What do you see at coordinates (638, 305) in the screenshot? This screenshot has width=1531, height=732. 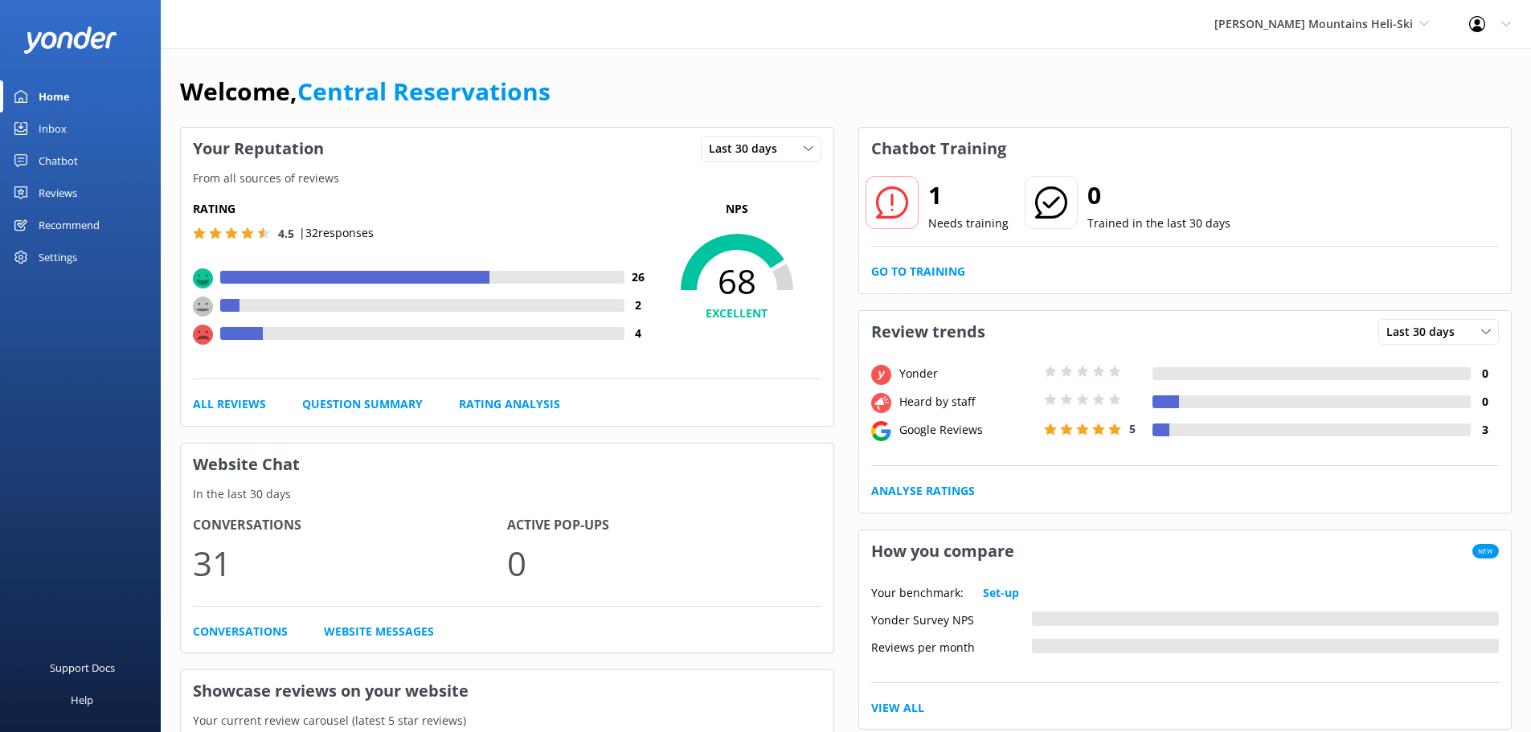 I see `h4: 2` at bounding box center [638, 305].